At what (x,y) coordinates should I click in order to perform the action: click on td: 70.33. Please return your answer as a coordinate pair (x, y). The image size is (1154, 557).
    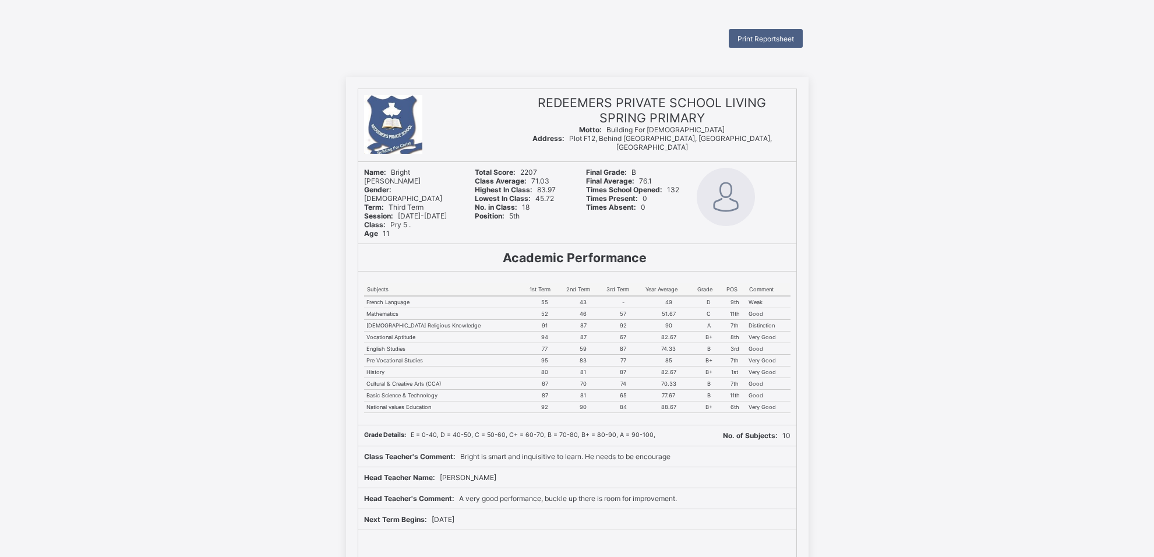
    Looking at the image, I should click on (668, 384).